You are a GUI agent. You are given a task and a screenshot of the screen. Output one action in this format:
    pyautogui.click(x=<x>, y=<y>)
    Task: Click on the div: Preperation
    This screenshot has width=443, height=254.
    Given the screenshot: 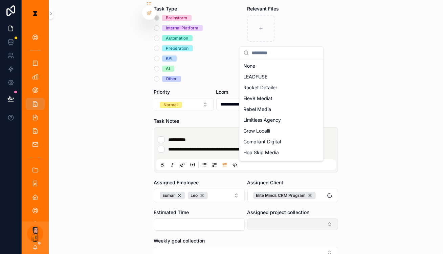 What is the action you would take?
    pyautogui.click(x=177, y=48)
    